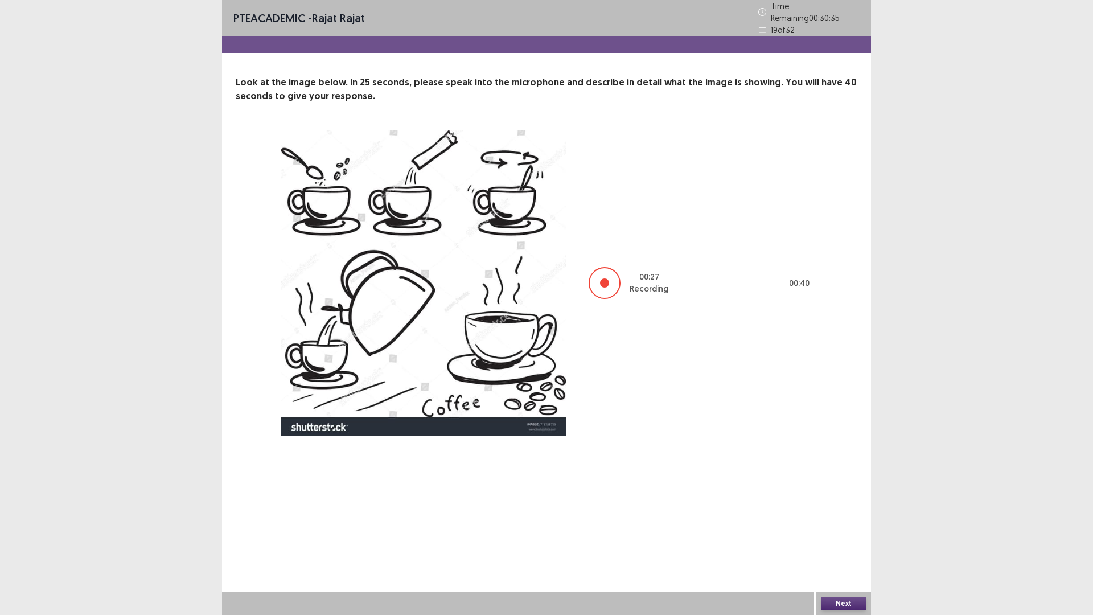 The height and width of the screenshot is (615, 1093). What do you see at coordinates (649, 277) in the screenshot?
I see `p: 00 : 27` at bounding box center [649, 277].